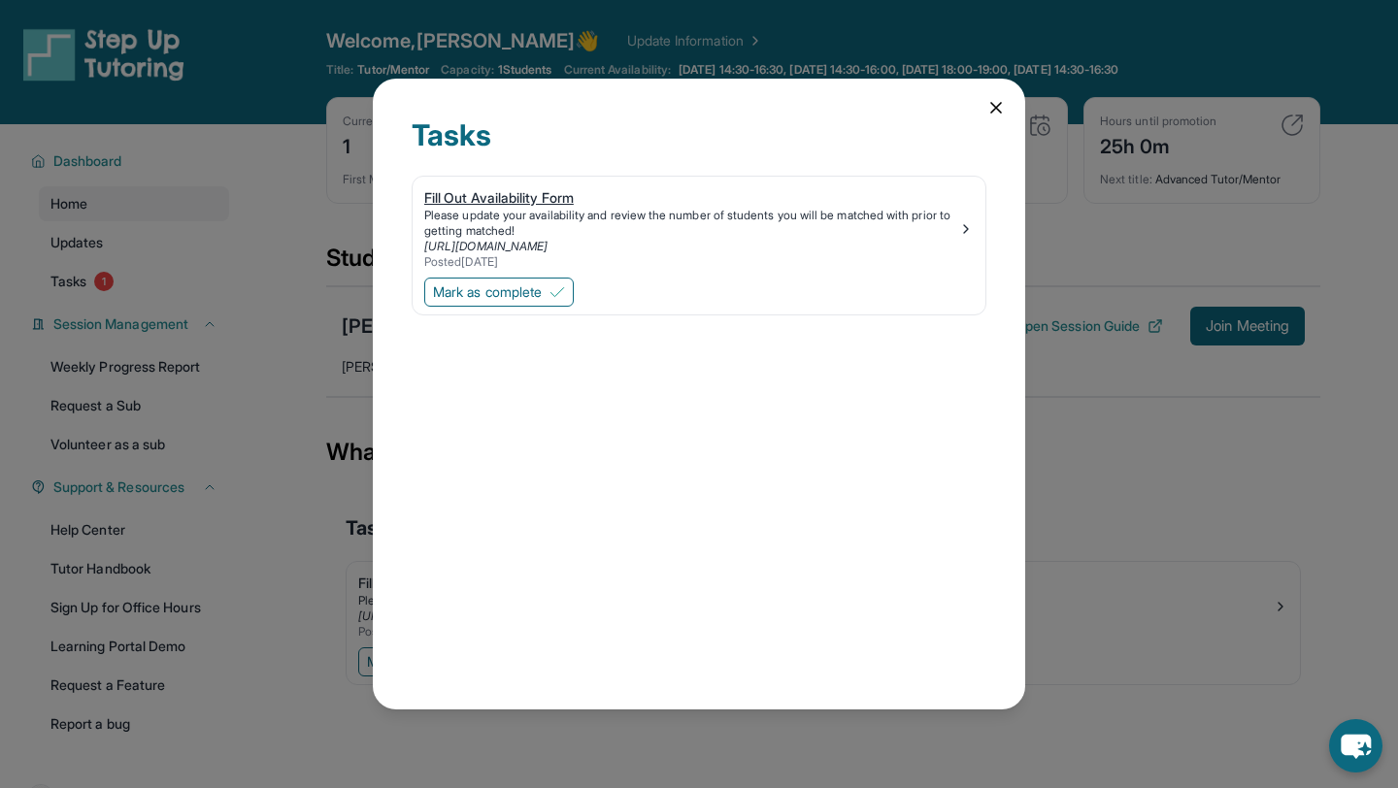 The image size is (1398, 788). What do you see at coordinates (691, 223) in the screenshot?
I see `div: Please update your availability and review the number of students you will be matched with prior ...` at bounding box center [691, 223].